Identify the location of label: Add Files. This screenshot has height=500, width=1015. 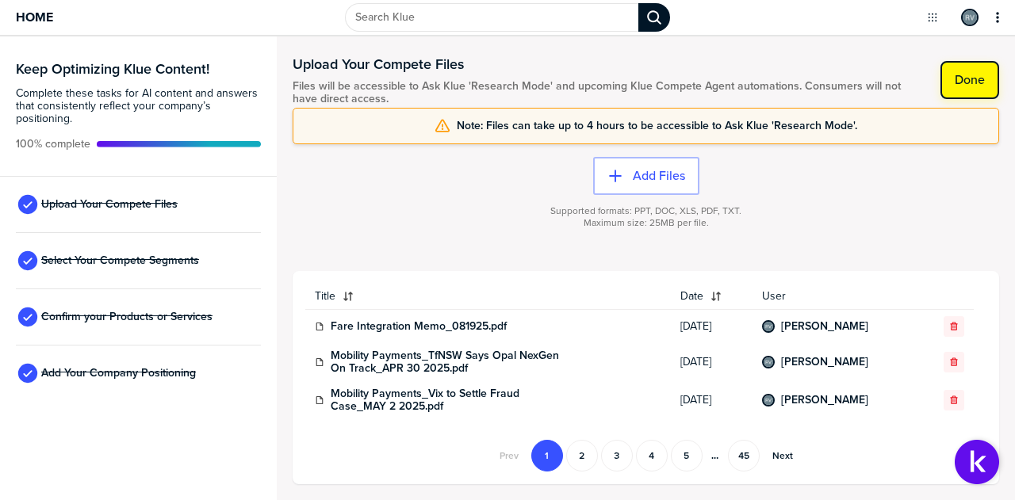
(659, 176).